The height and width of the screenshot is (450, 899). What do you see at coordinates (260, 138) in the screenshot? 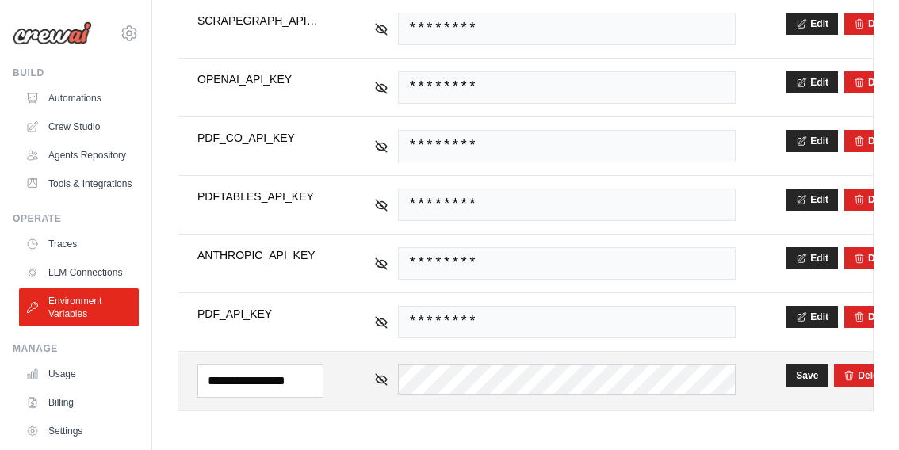
I see `span: PDF_CO_API_KEY` at bounding box center [260, 138].